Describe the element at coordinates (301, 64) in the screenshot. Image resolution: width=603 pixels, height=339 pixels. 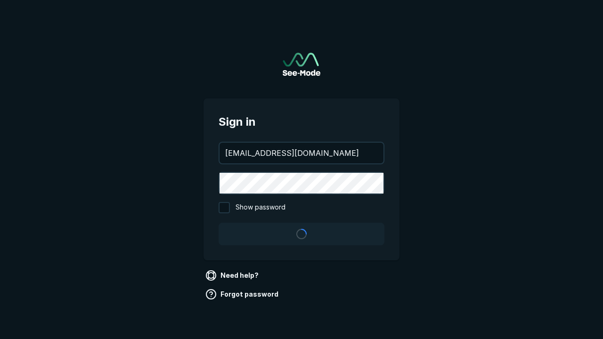
I see `a: Go to sign in` at that location.